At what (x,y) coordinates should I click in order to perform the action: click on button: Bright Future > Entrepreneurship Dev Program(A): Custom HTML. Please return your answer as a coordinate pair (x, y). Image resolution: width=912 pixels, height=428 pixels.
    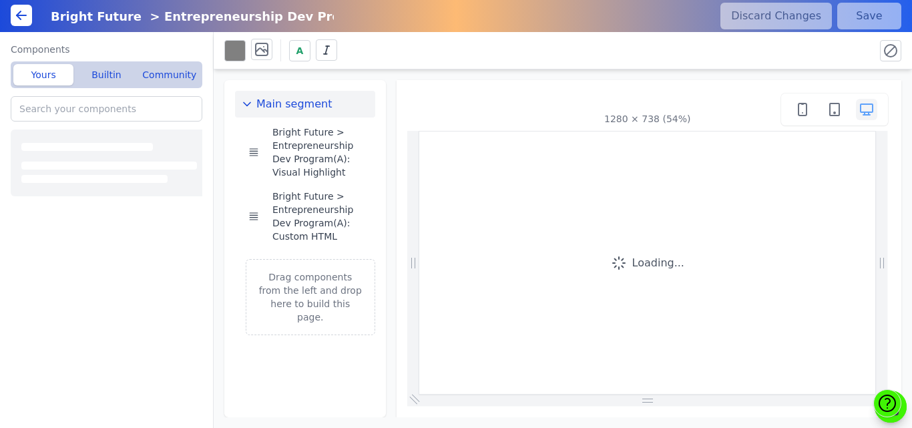
    Looking at the image, I should click on (316, 216).